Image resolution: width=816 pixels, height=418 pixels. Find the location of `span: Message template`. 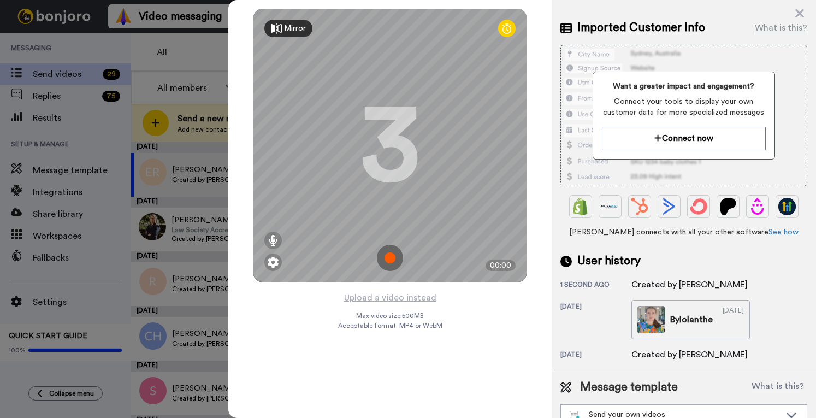

span: Message template is located at coordinates (629, 387).